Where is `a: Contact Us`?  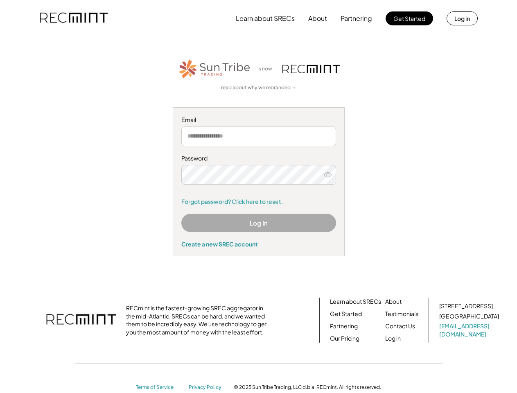
a: Contact Us is located at coordinates (400, 326).